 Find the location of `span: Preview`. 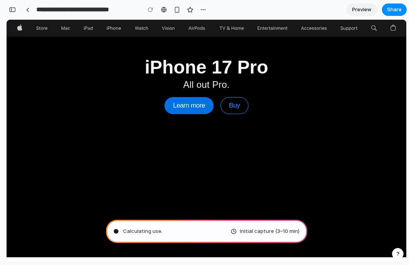

span: Preview is located at coordinates (362, 10).